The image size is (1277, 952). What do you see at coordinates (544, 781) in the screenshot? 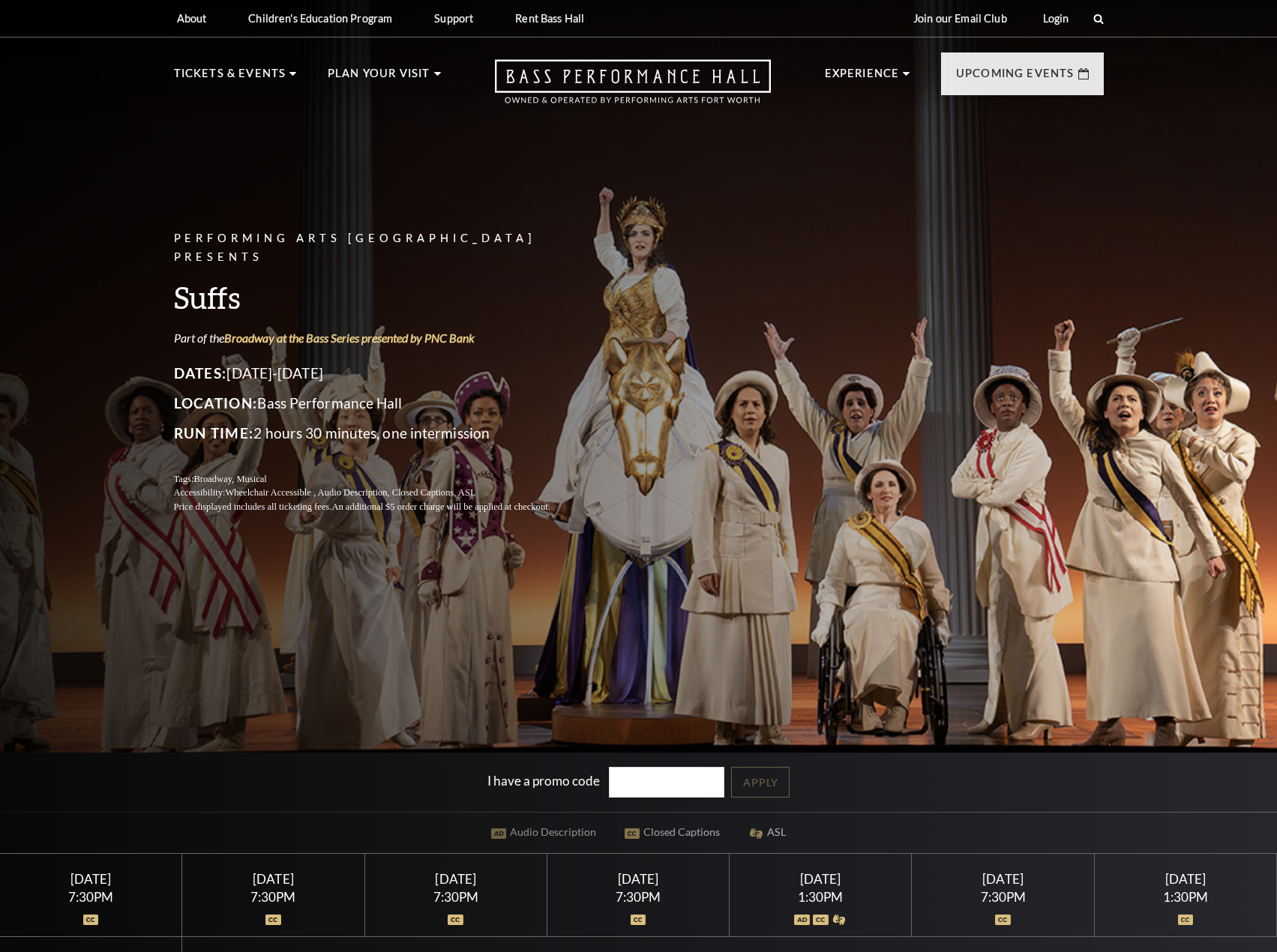
I see `label: I have a promo code` at bounding box center [544, 781].